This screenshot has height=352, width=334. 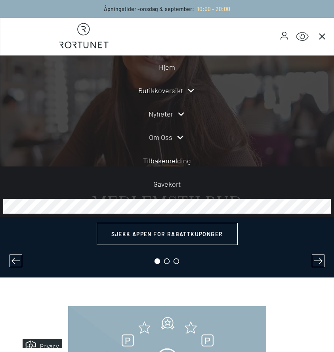 What do you see at coordinates (167, 9) in the screenshot?
I see `p: Åpningstider - onsdag 3. september :` at bounding box center [167, 9].